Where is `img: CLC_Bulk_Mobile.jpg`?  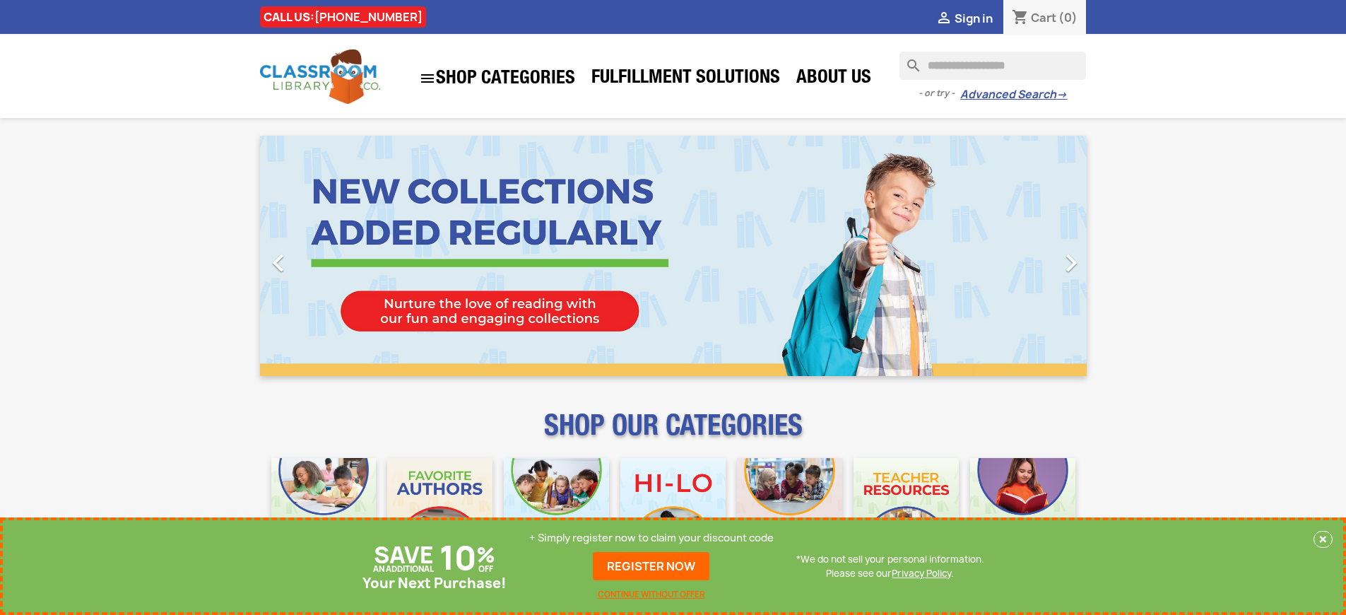 img: CLC_Bulk_Mobile.jpg is located at coordinates (324, 510).